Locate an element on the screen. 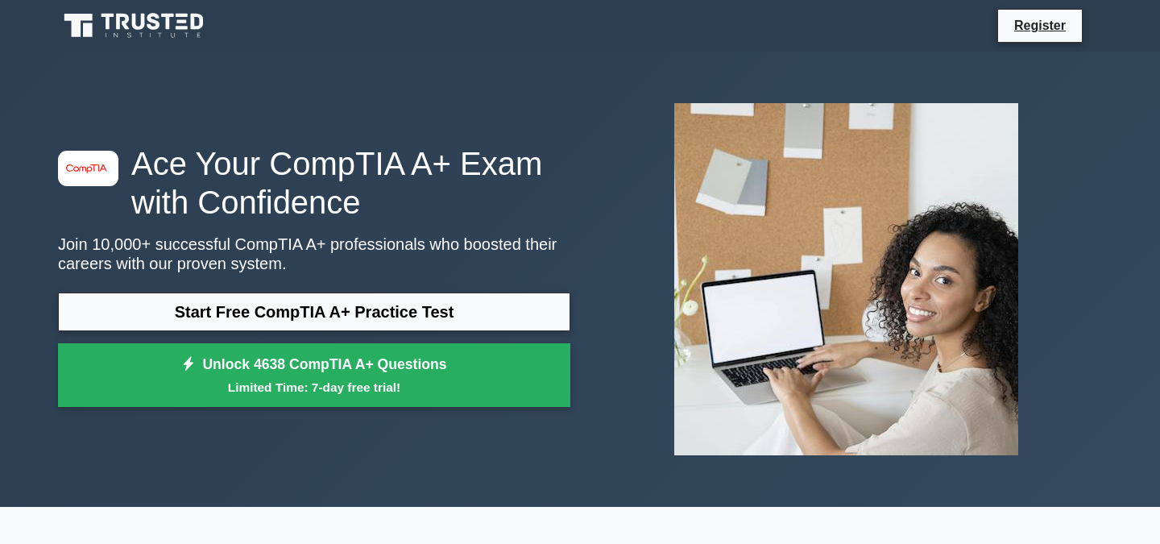 The height and width of the screenshot is (544, 1160). p: Join 10,000+ successful CompTIA A+ professionals who boosted their careers with our proven system. is located at coordinates (314, 254).